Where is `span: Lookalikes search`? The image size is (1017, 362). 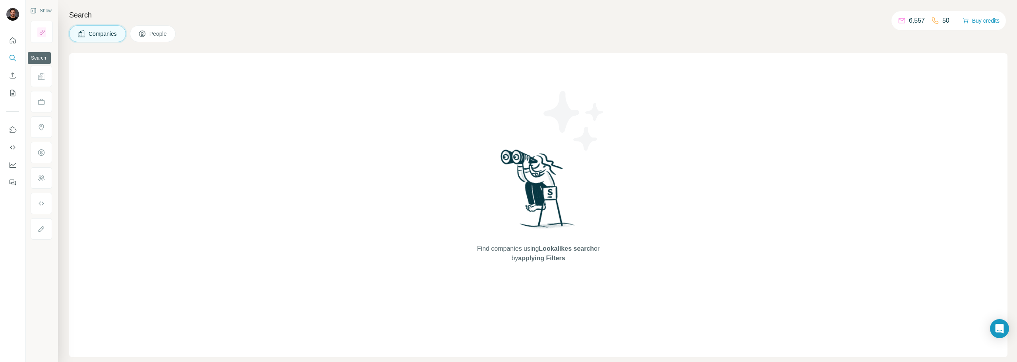 span: Lookalikes search is located at coordinates (566, 248).